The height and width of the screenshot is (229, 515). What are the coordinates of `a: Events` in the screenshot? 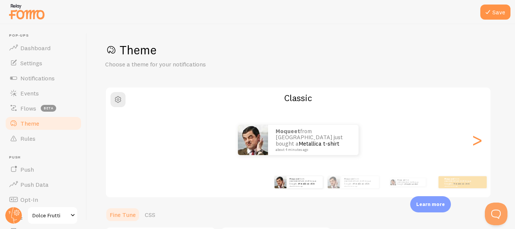 It's located at (43, 93).